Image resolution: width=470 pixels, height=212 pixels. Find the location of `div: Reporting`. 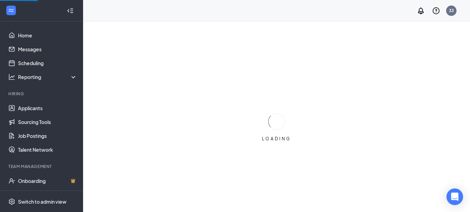

div: Reporting is located at coordinates (48, 77).